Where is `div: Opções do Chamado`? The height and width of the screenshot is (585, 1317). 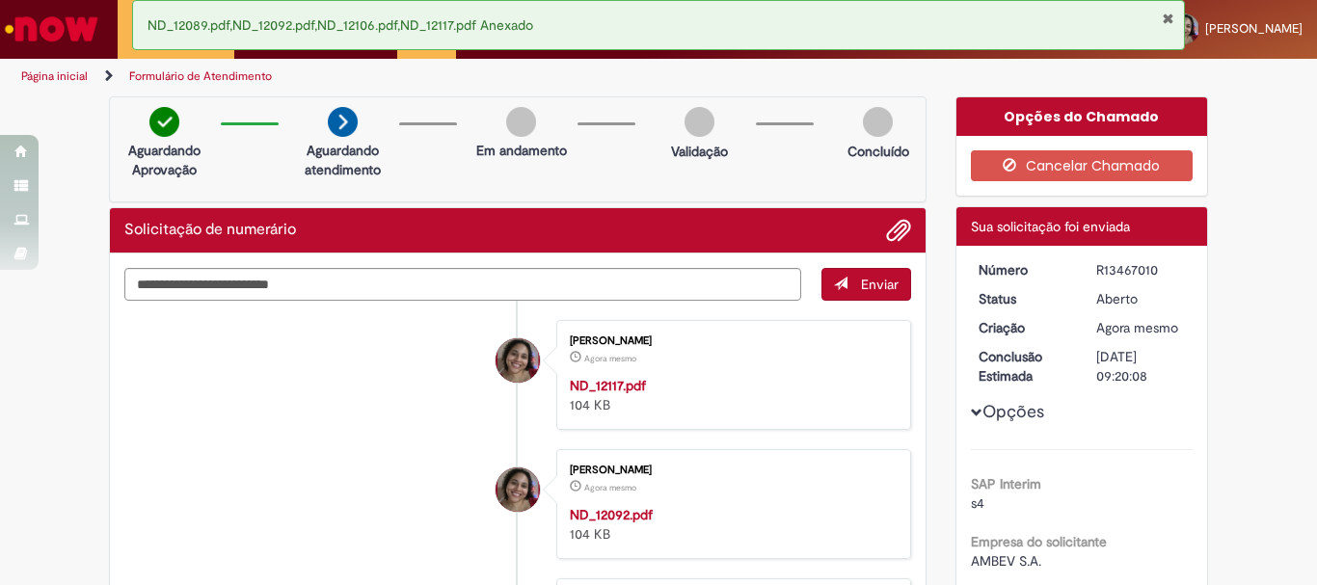
div: Opções do Chamado is located at coordinates (1082, 117).